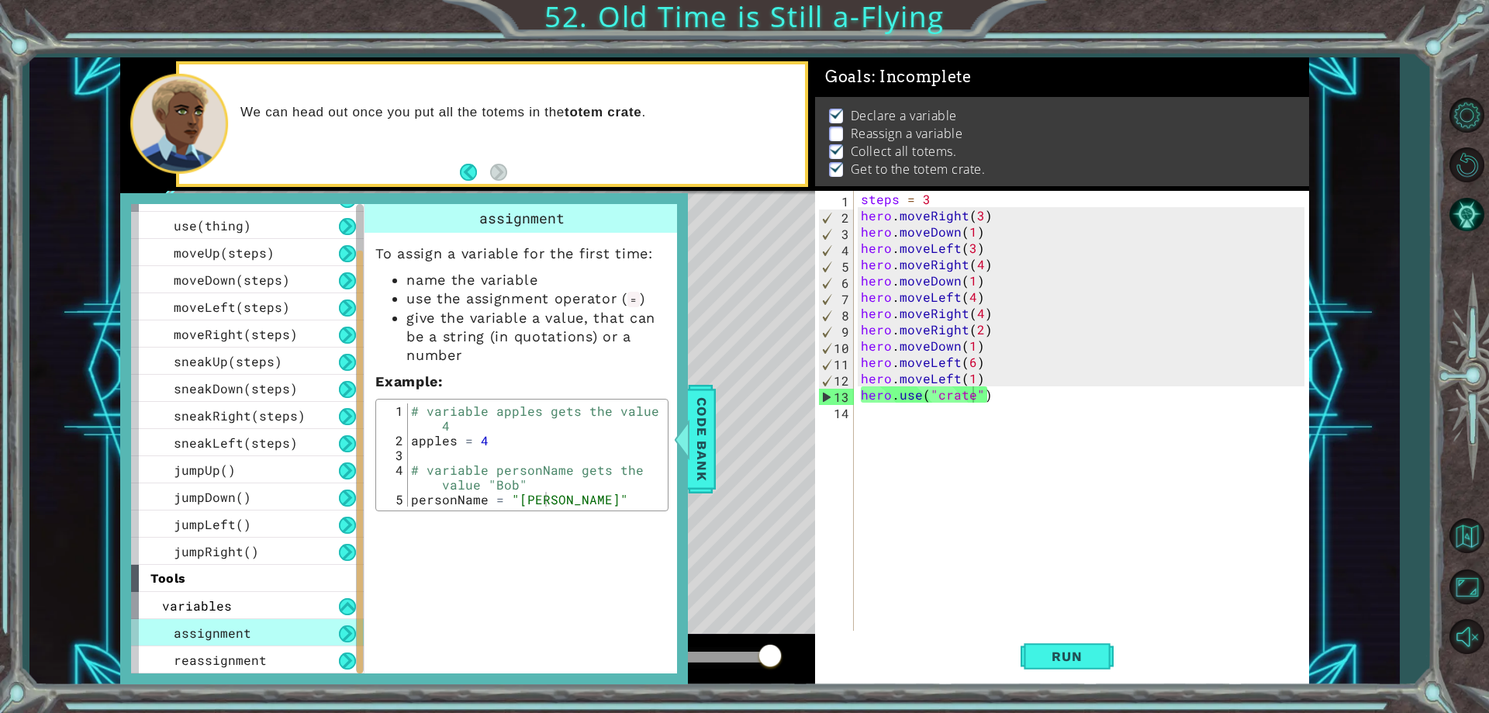  Describe the element at coordinates (168, 578) in the screenshot. I see `span: tools` at that location.